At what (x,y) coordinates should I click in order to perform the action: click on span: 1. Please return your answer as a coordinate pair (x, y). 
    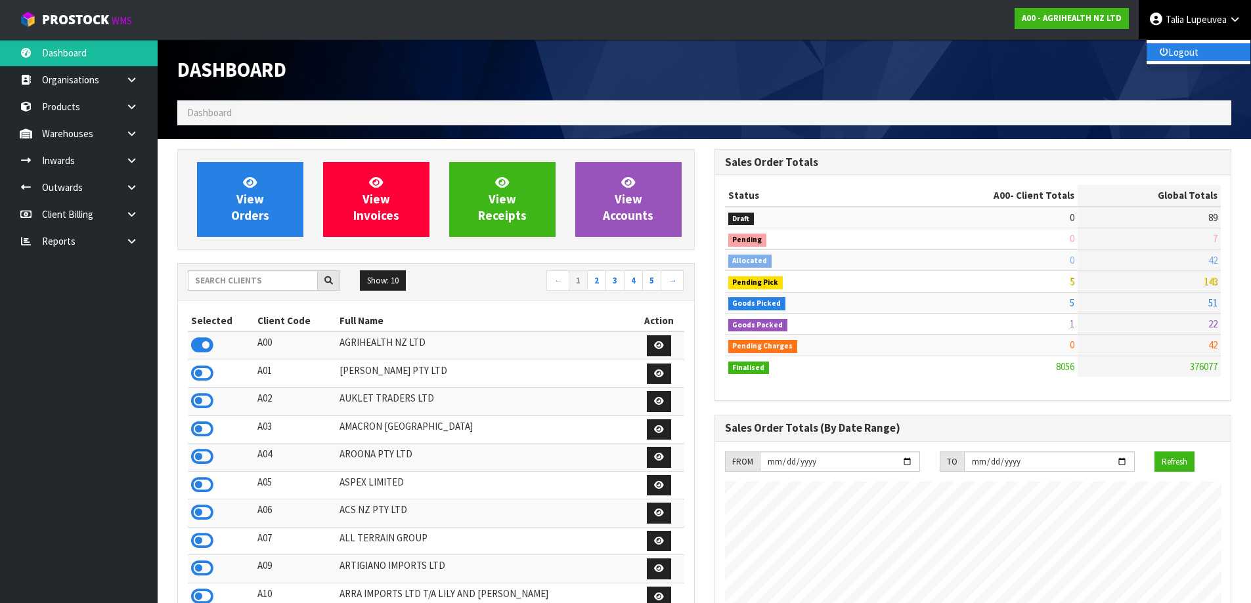
    Looking at the image, I should click on (1071, 324).